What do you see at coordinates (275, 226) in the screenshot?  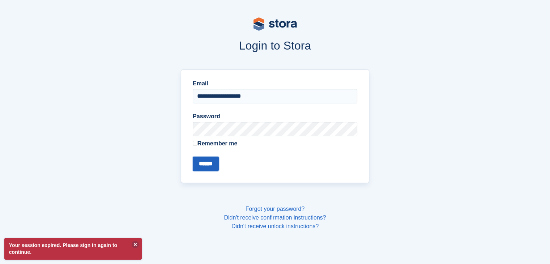 I see `a: Didn't receive unlock instructions?` at bounding box center [275, 226].